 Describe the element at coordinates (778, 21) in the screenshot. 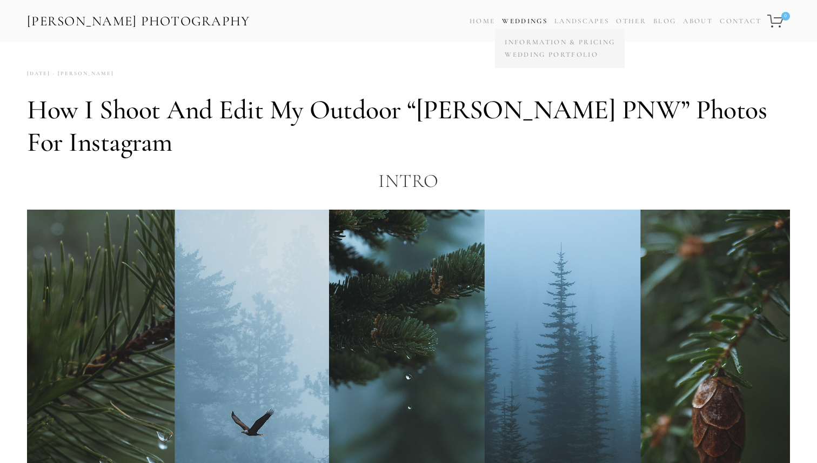

I see `a: 0 items in cart` at that location.